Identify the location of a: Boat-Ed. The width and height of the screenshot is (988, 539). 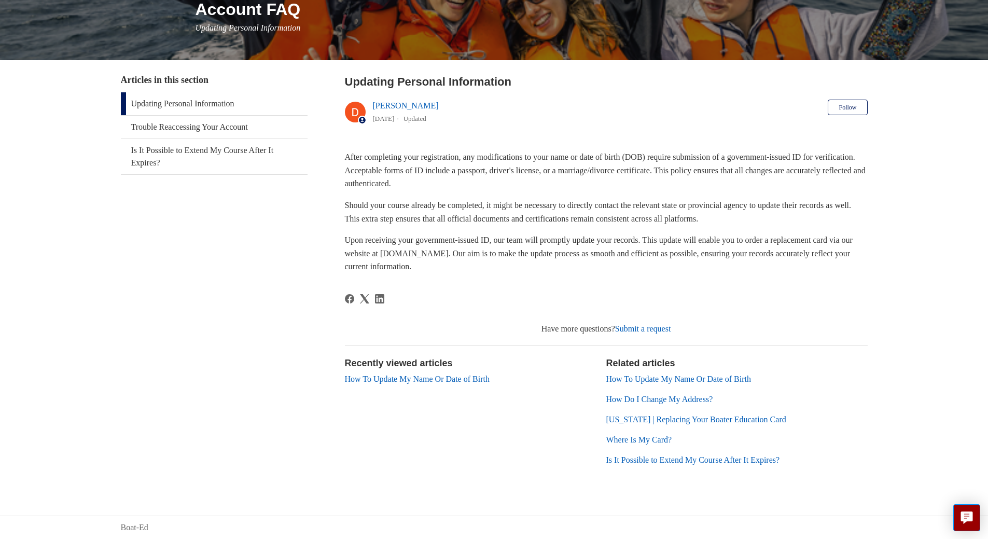
(134, 528).